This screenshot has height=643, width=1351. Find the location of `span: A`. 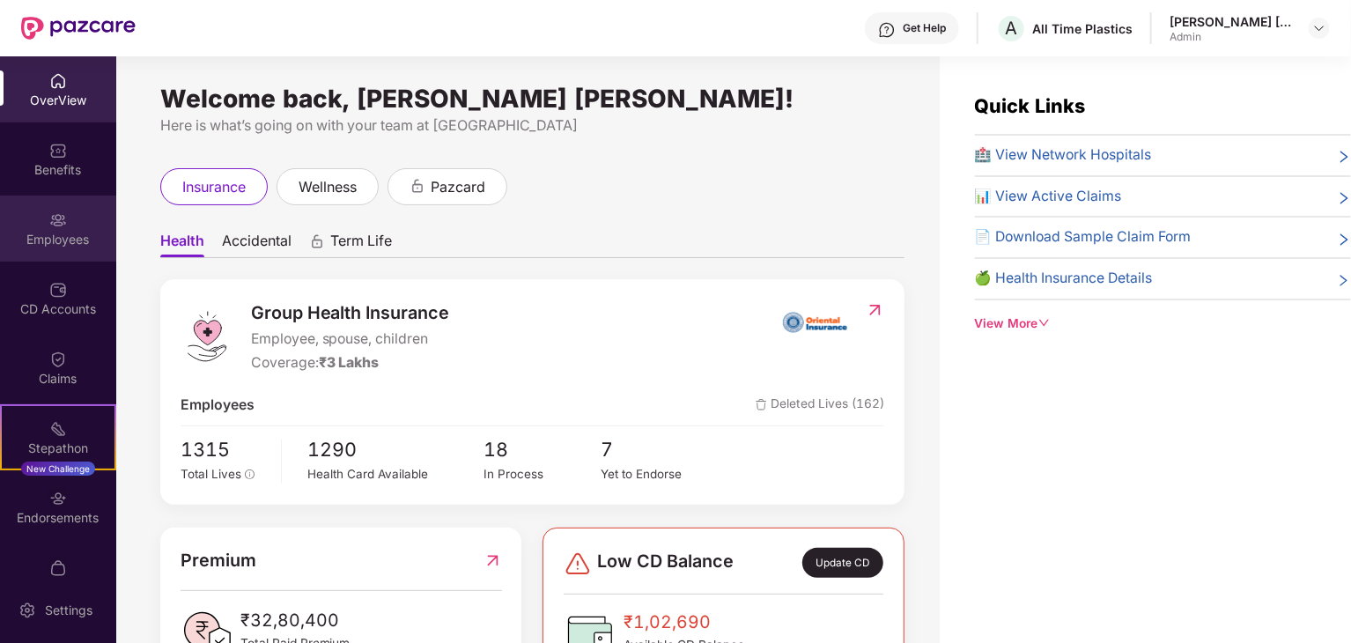

span: A is located at coordinates (1012, 28).